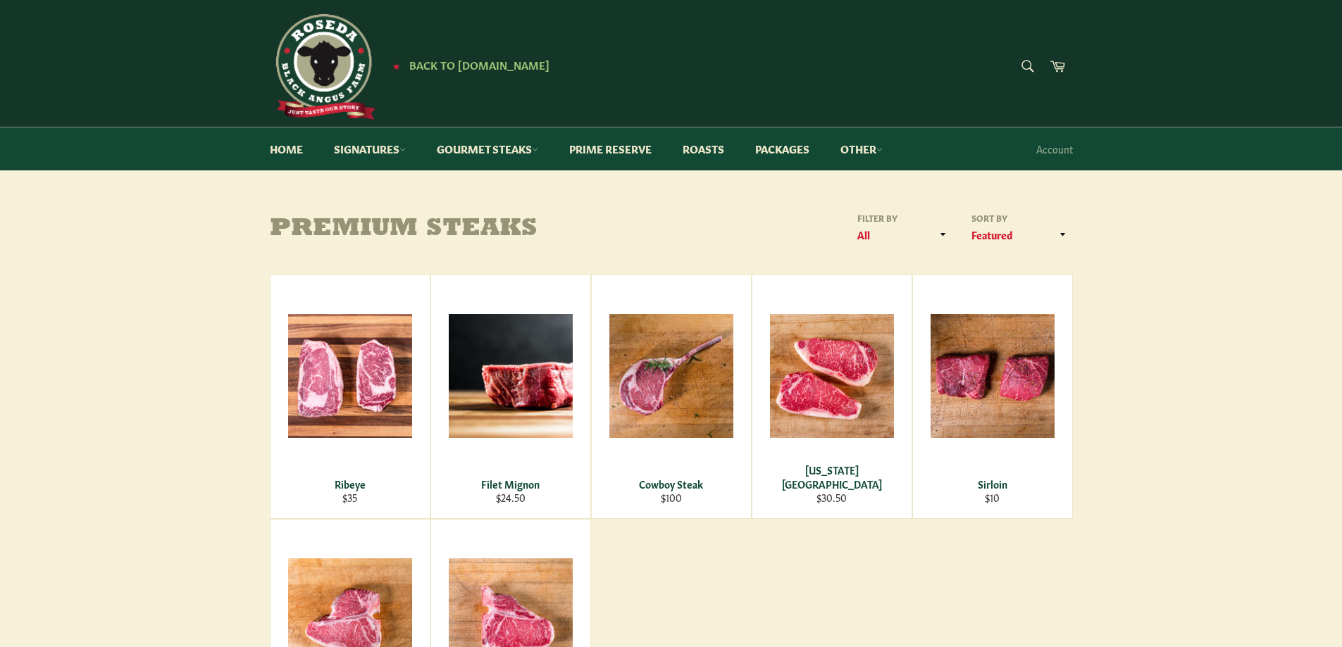 This screenshot has height=647, width=1342. What do you see at coordinates (671, 497) in the screenshot?
I see `div: $100` at bounding box center [671, 497].